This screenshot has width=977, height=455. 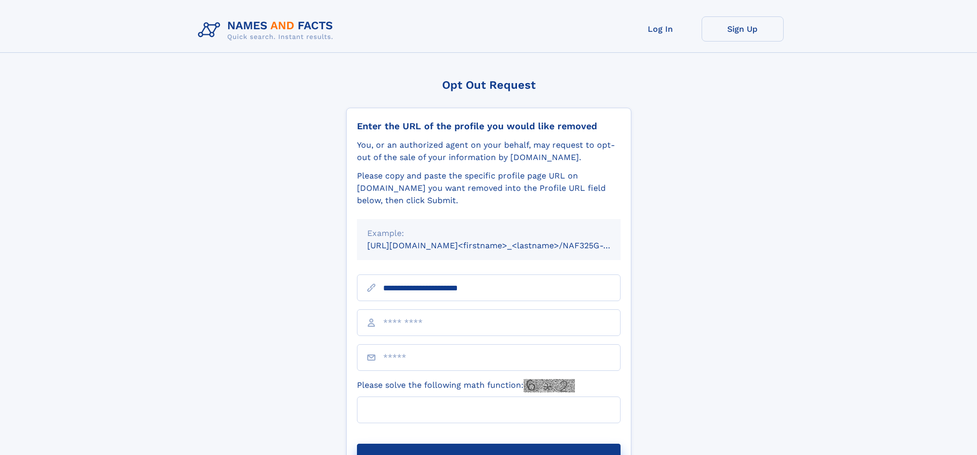 I want to click on a: Log In, so click(x=660, y=29).